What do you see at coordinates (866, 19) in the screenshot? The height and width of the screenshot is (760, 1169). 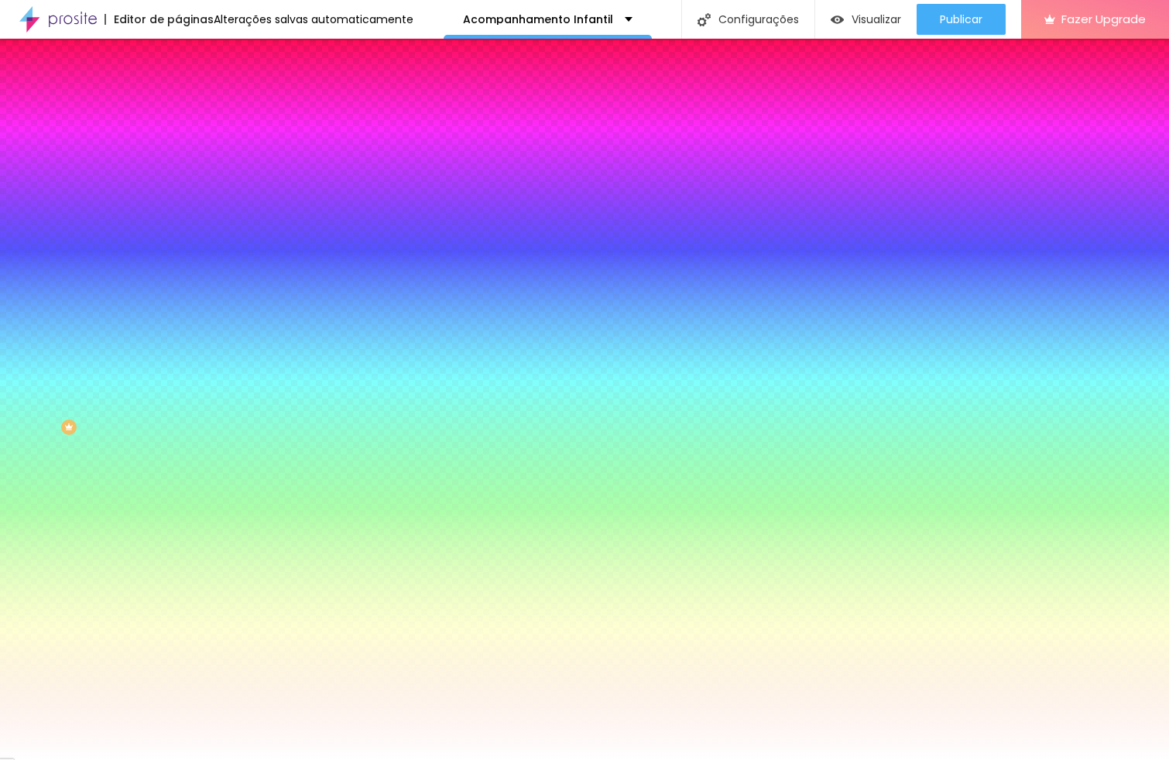 I see `button: Visualizar` at bounding box center [866, 19].